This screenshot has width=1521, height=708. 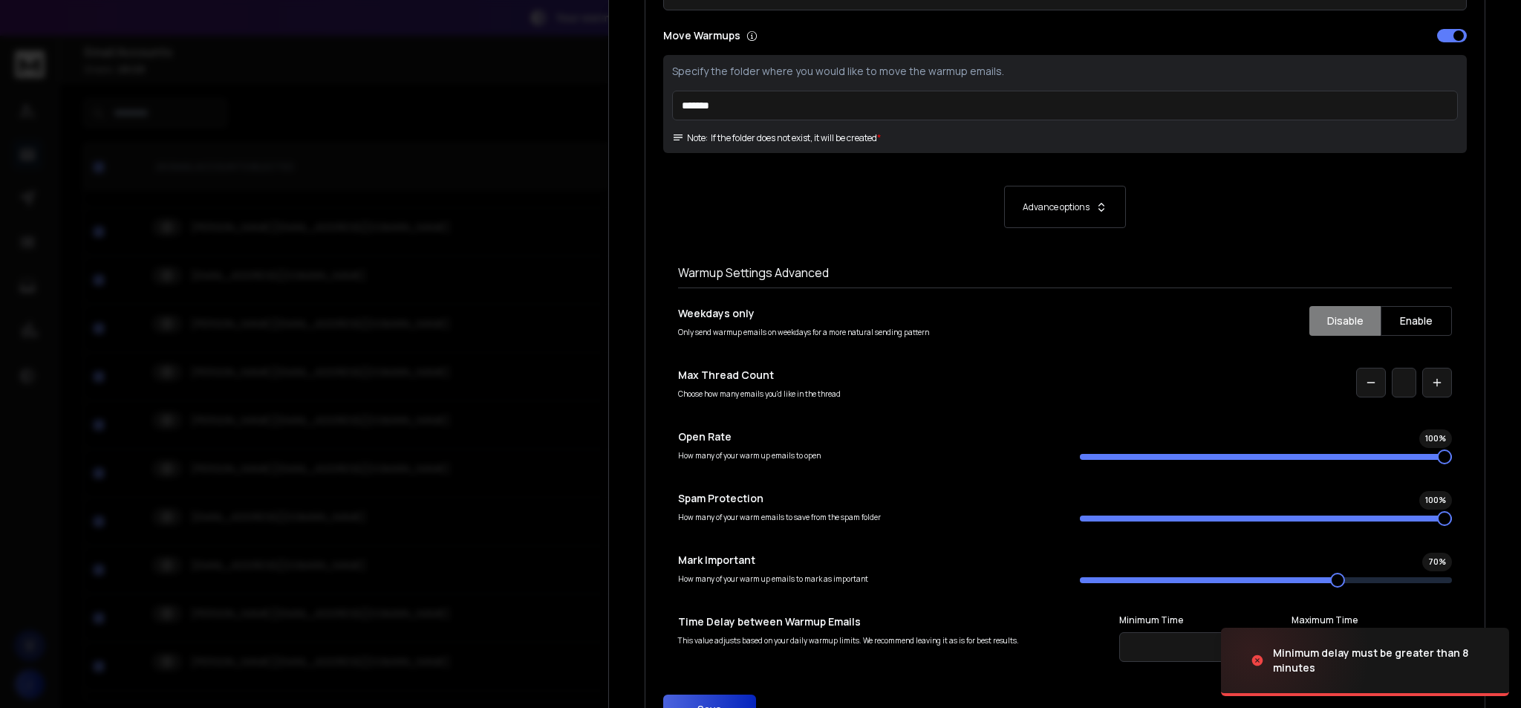 What do you see at coordinates (862, 36) in the screenshot?
I see `p: Move Warmups` at bounding box center [862, 36].